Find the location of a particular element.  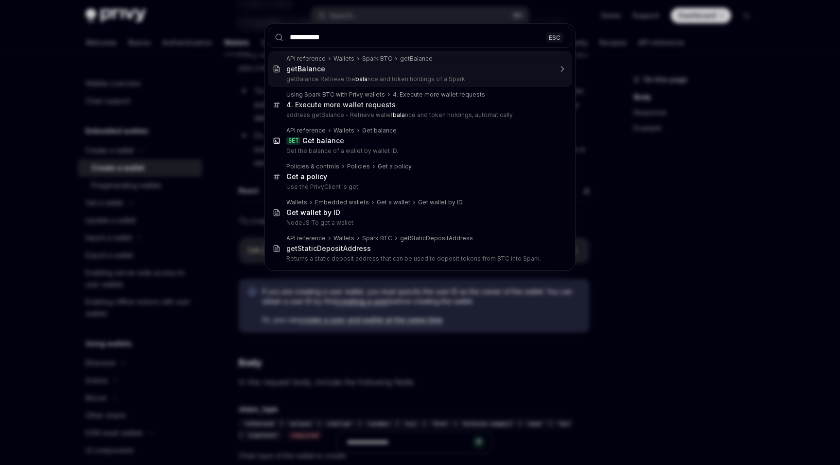

p: Returns a static deposit address that can be used to deposit tokens from BTC into Spark. is located at coordinates (419, 259).